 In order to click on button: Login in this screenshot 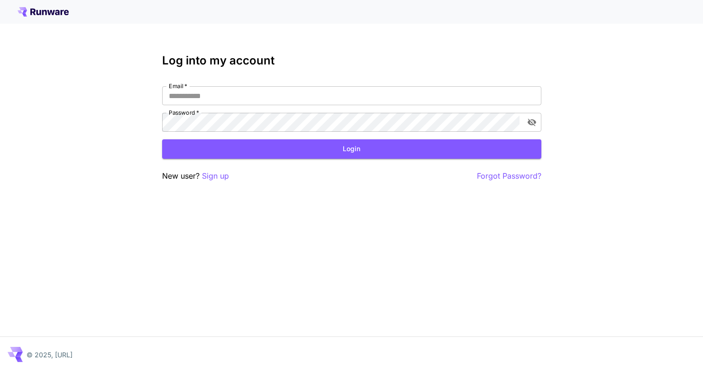, I will do `click(352, 149)`.